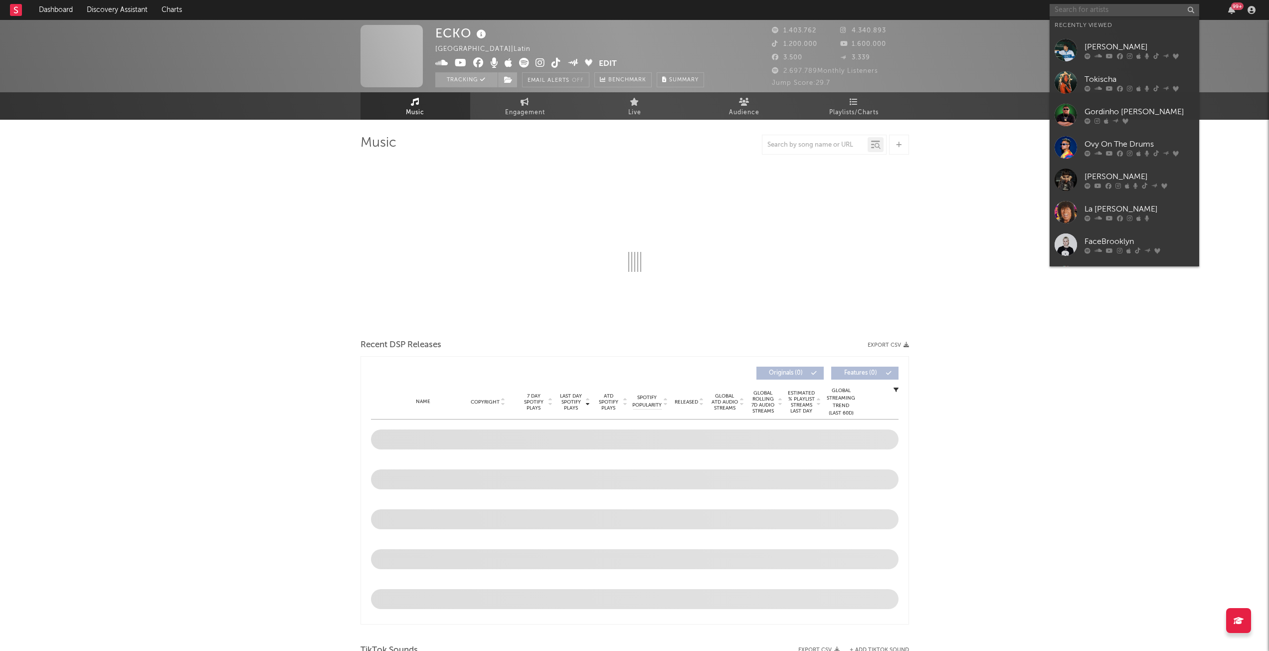 The height and width of the screenshot is (651, 1269). Describe the element at coordinates (824, 71) in the screenshot. I see `span: 2.697.789 Monthly Listeners` at that location.